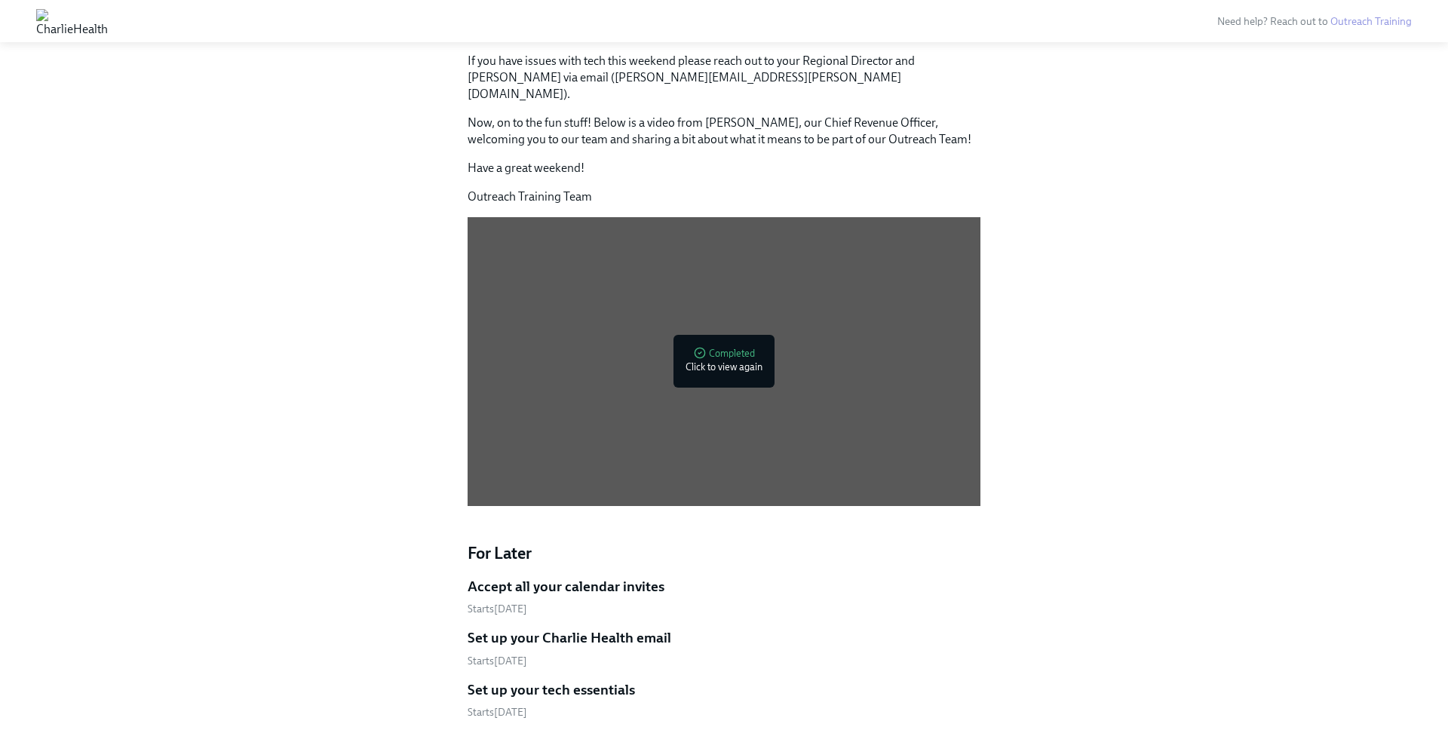 This screenshot has width=1448, height=730. I want to click on h5: Accept all your calendar invites, so click(565, 587).